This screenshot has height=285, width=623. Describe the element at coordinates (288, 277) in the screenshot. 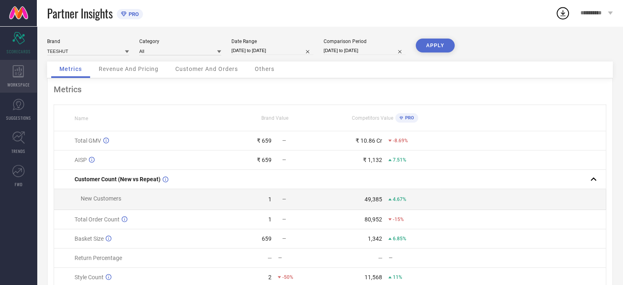

I see `span: -50%` at that location.